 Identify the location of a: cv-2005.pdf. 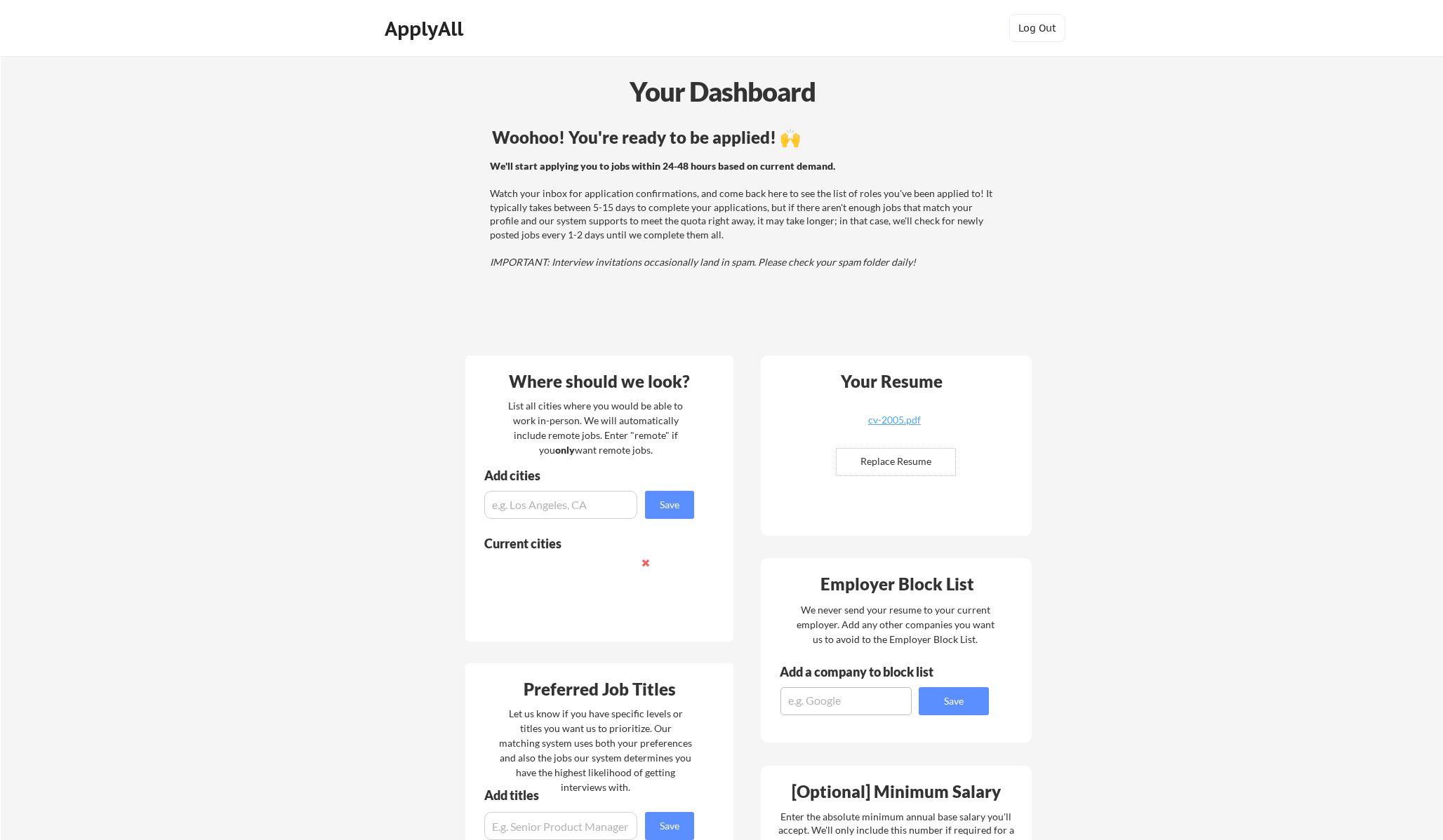
(894, 425).